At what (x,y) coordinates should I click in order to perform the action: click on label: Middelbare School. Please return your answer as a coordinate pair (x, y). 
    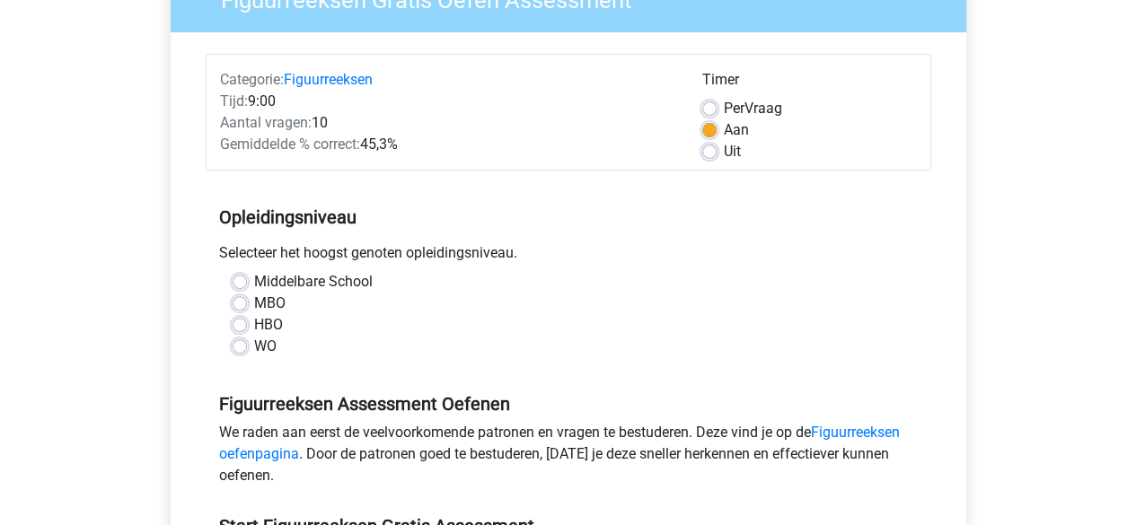
    Looking at the image, I should click on (314, 282).